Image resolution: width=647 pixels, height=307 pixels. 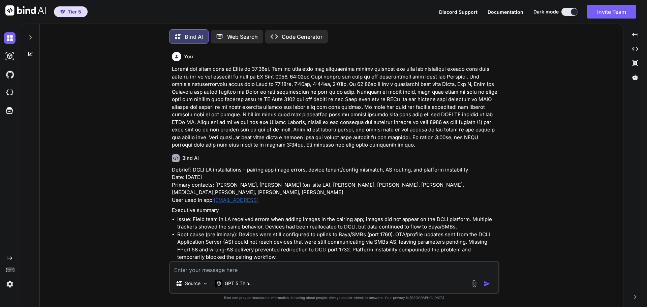 I want to click on h6: Bind AI, so click(x=190, y=158).